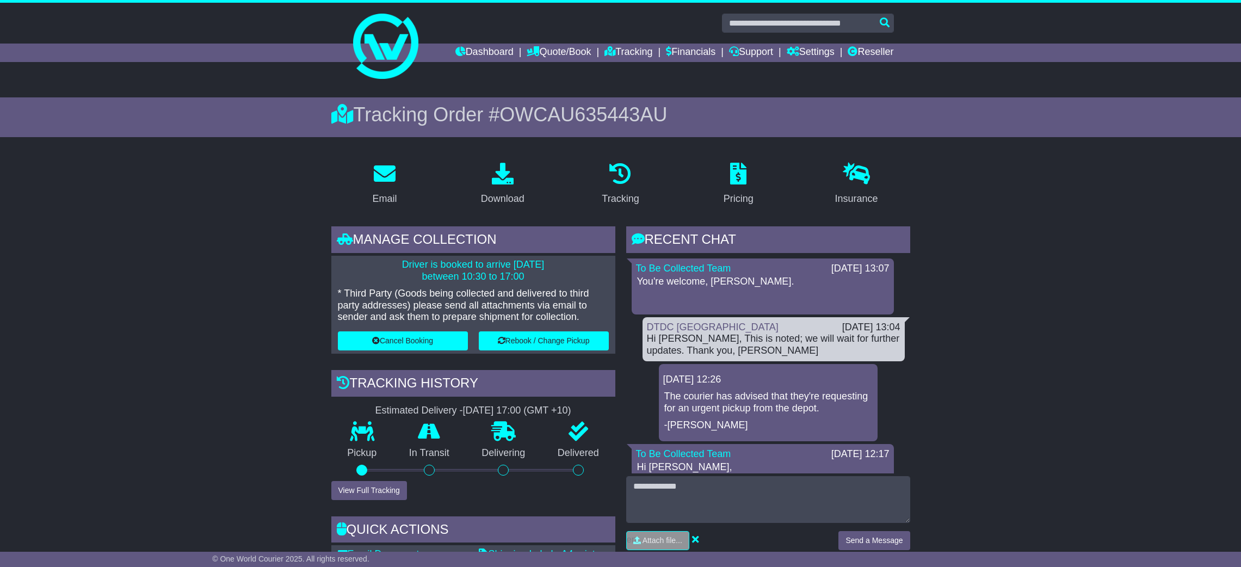  What do you see at coordinates (543, 341) in the screenshot?
I see `button: Rebook / Change Pickup` at bounding box center [543, 341].